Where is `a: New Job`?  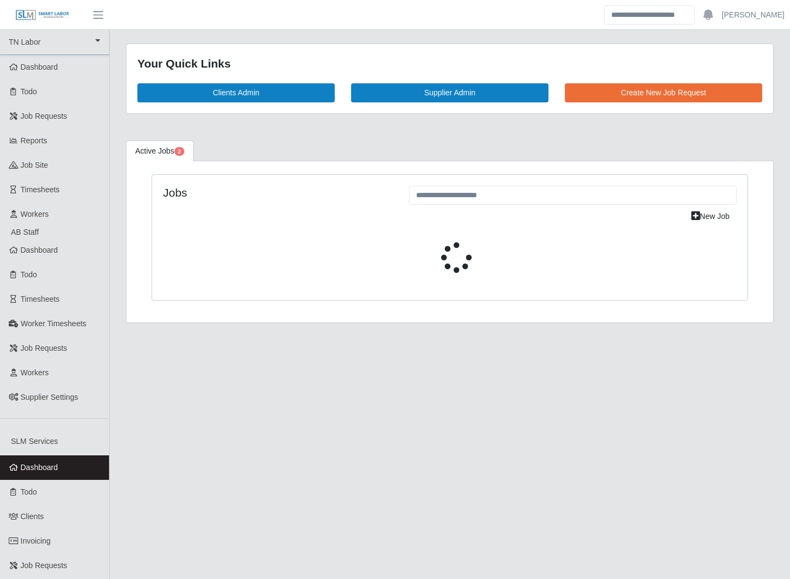
a: New Job is located at coordinates (710, 216).